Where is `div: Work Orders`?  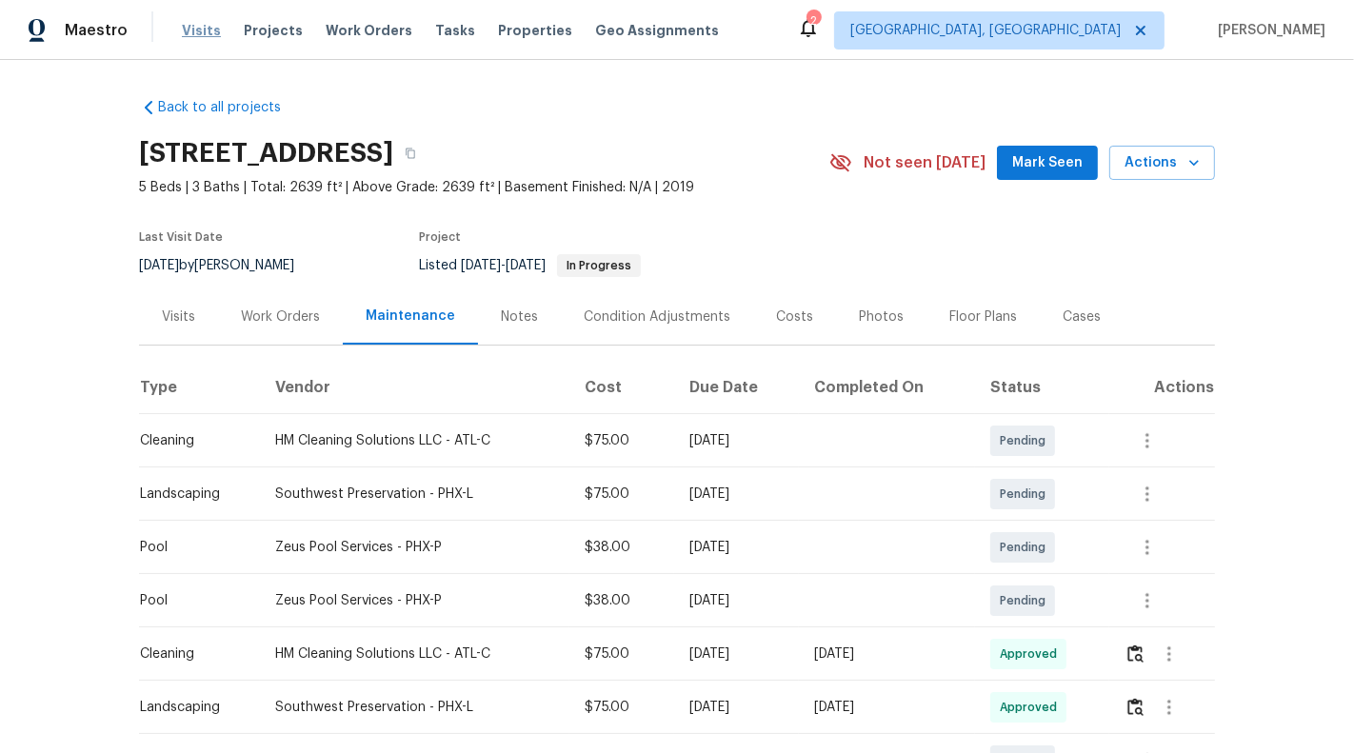 div: Work Orders is located at coordinates (280, 317).